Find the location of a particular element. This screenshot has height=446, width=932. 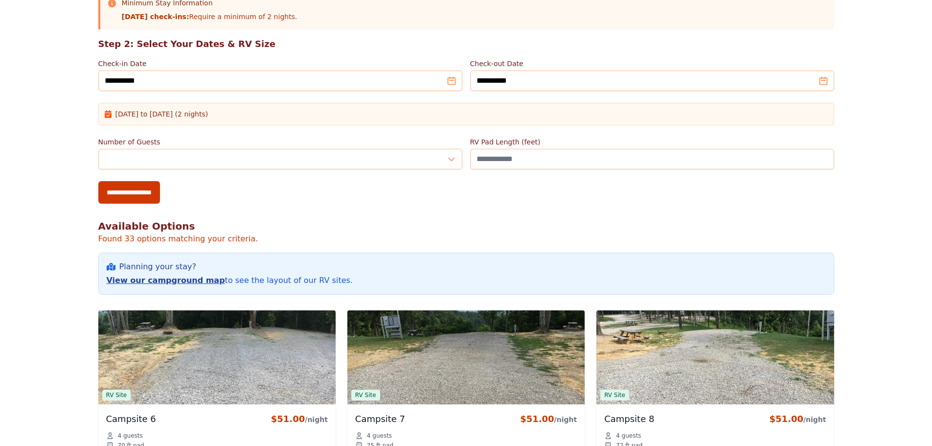

a: View our campground map is located at coordinates (166, 280).